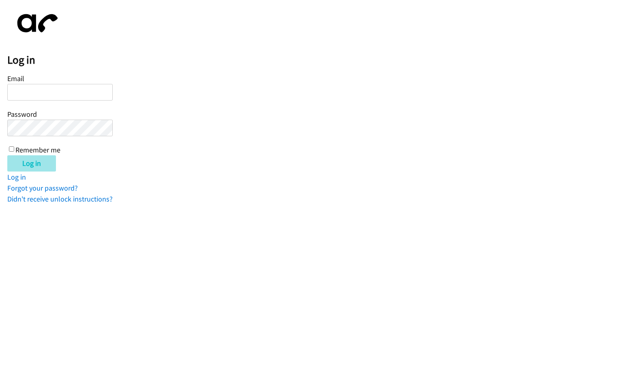 The width and height of the screenshot is (639, 369). I want to click on a: Didn't receive unlock instructions?, so click(60, 199).